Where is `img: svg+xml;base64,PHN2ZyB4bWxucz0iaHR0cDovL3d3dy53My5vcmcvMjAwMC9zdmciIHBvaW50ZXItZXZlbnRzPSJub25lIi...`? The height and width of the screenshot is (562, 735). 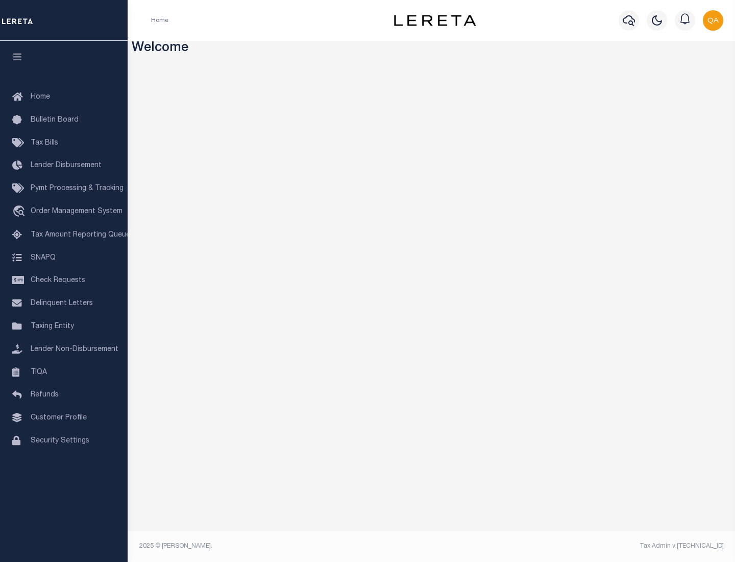
img: svg+xml;base64,PHN2ZyB4bWxucz0iaHR0cDovL3d3dy53My5vcmcvMjAwMC9zdmciIHBvaW50ZXItZXZlbnRzPSJub25lIi... is located at coordinates (713, 20).